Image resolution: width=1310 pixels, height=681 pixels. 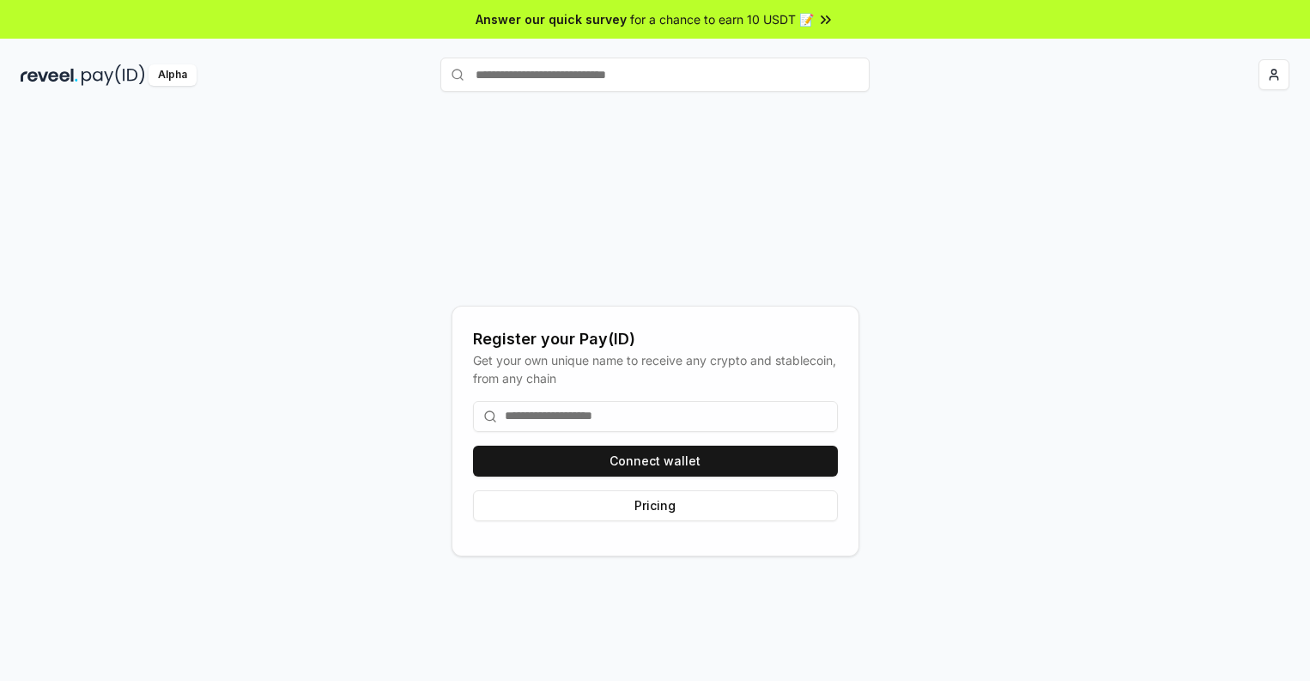 I want to click on div: Register your Pay(ID), so click(x=655, y=339).